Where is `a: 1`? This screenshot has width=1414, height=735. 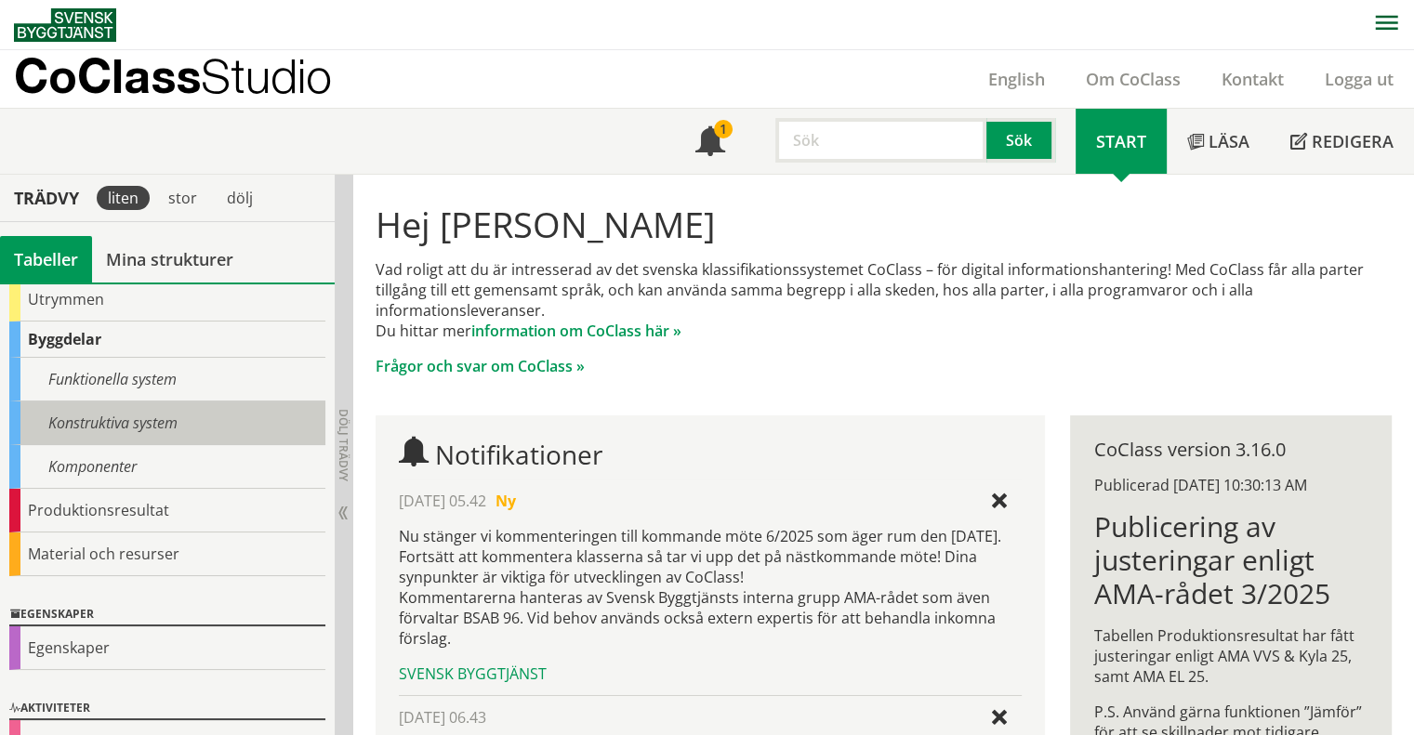 a: 1 is located at coordinates (710, 141).